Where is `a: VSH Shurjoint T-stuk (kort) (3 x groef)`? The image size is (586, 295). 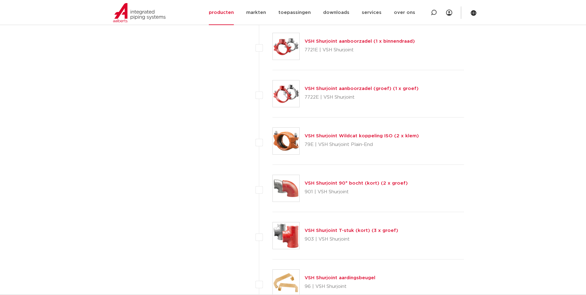 a: VSH Shurjoint T-stuk (kort) (3 x groef) is located at coordinates (351, 230).